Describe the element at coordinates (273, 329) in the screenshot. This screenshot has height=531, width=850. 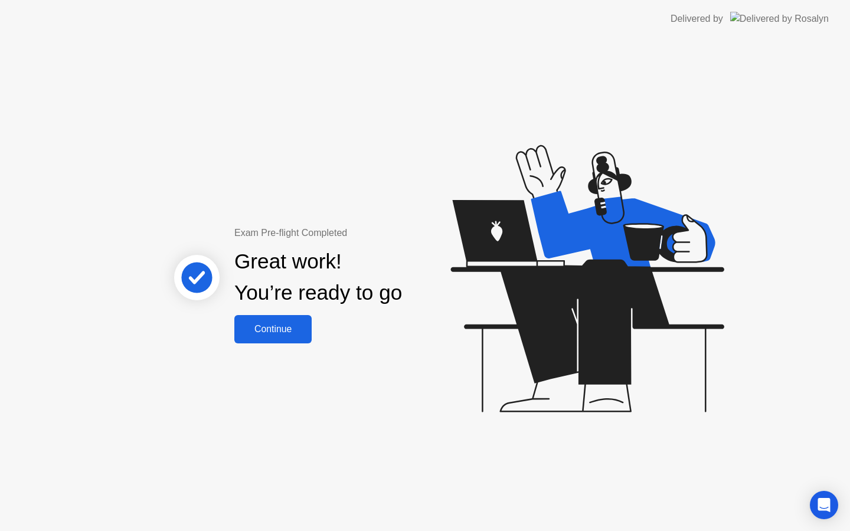
I see `button: Continue` at that location.